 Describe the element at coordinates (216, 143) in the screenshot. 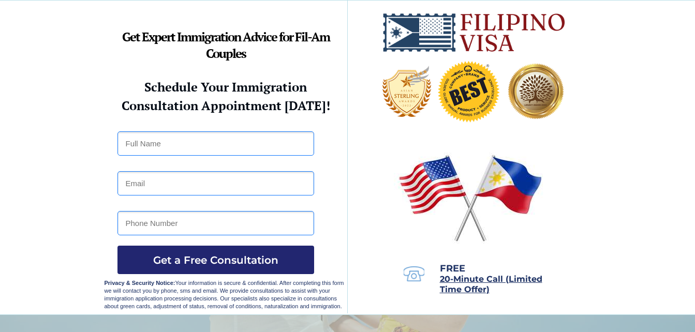

I see `input: Full Name` at that location.